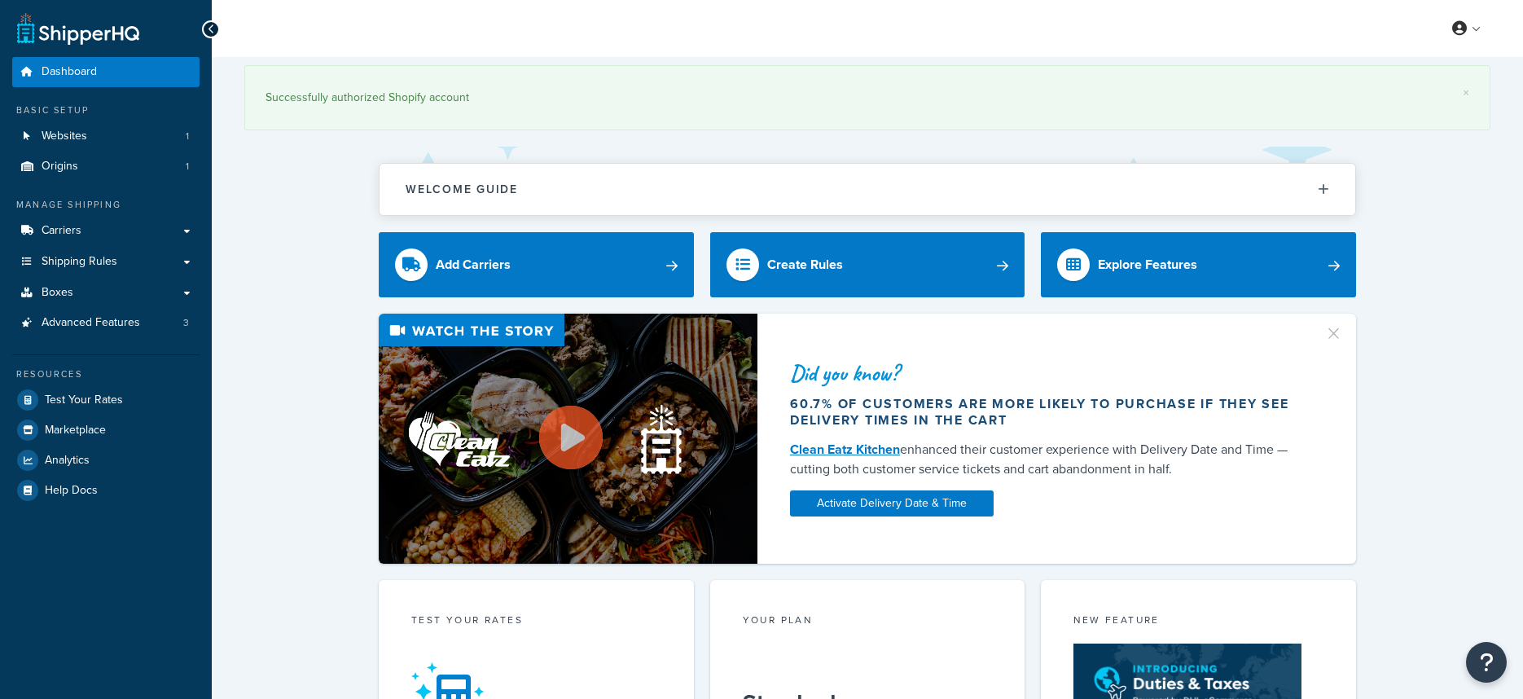 This screenshot has height=699, width=1523. I want to click on li: Boxes, so click(106, 292).